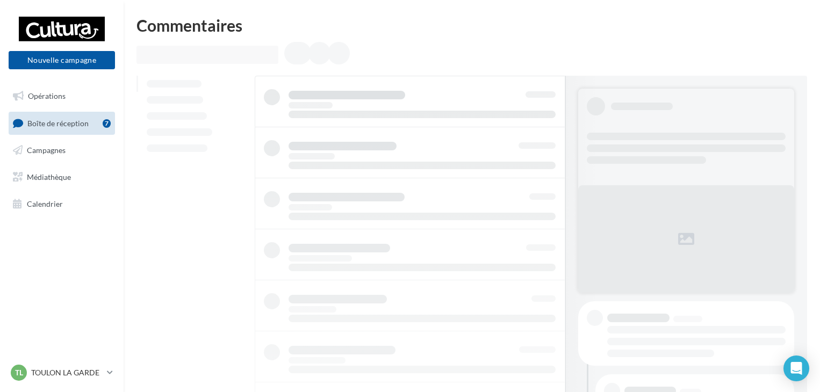 The width and height of the screenshot is (820, 392). I want to click on p: TOULON LA GARDE, so click(67, 373).